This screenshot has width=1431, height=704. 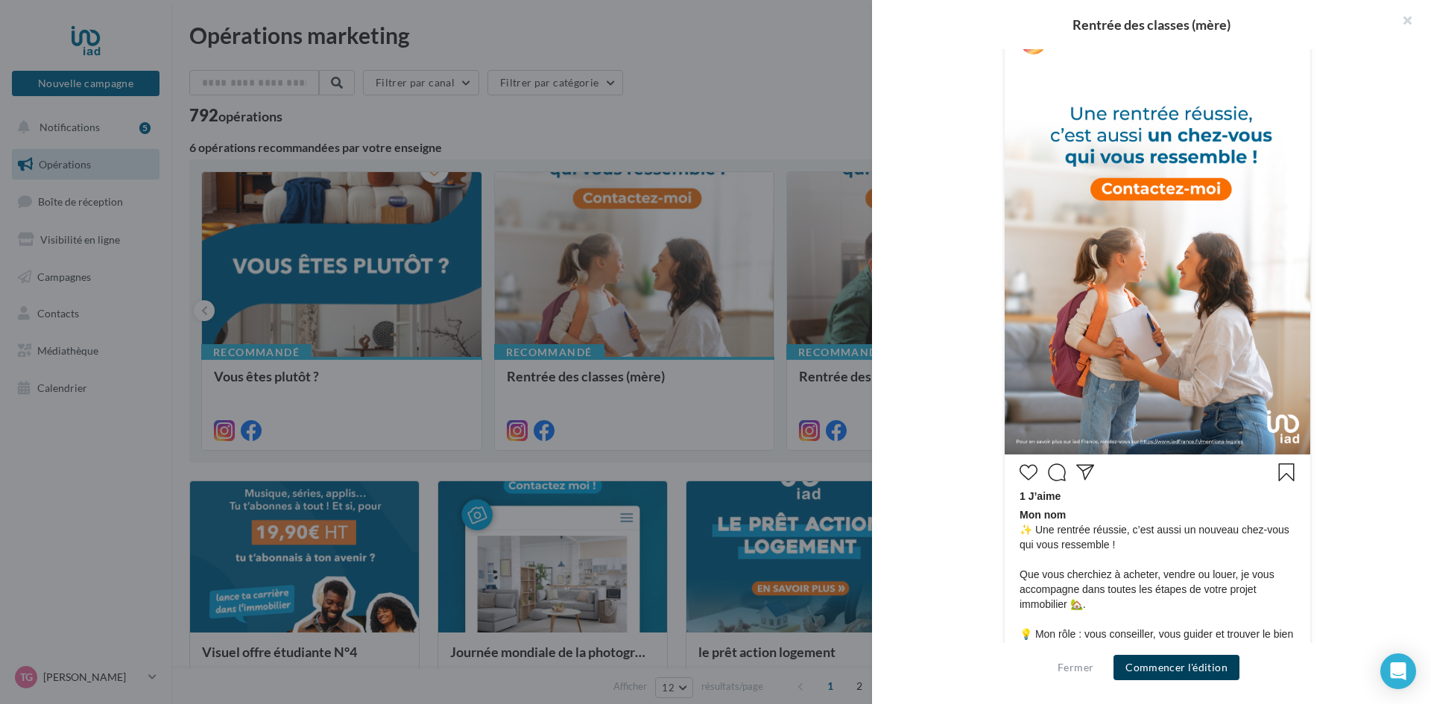 What do you see at coordinates (1398, 672) in the screenshot?
I see `div: Open Intercom Messenger` at bounding box center [1398, 672].